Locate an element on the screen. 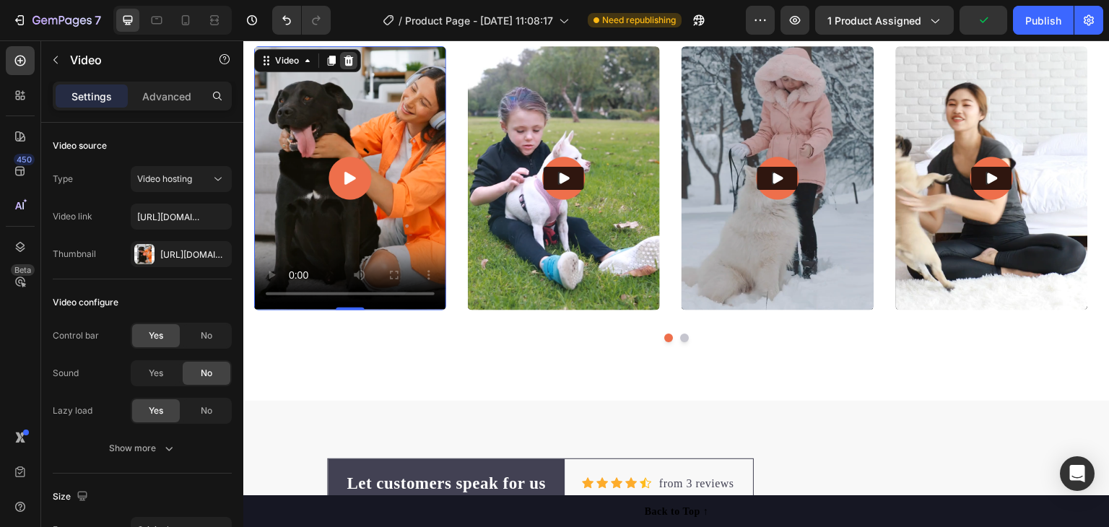  div: Back to Top ↑ is located at coordinates (433, 471).